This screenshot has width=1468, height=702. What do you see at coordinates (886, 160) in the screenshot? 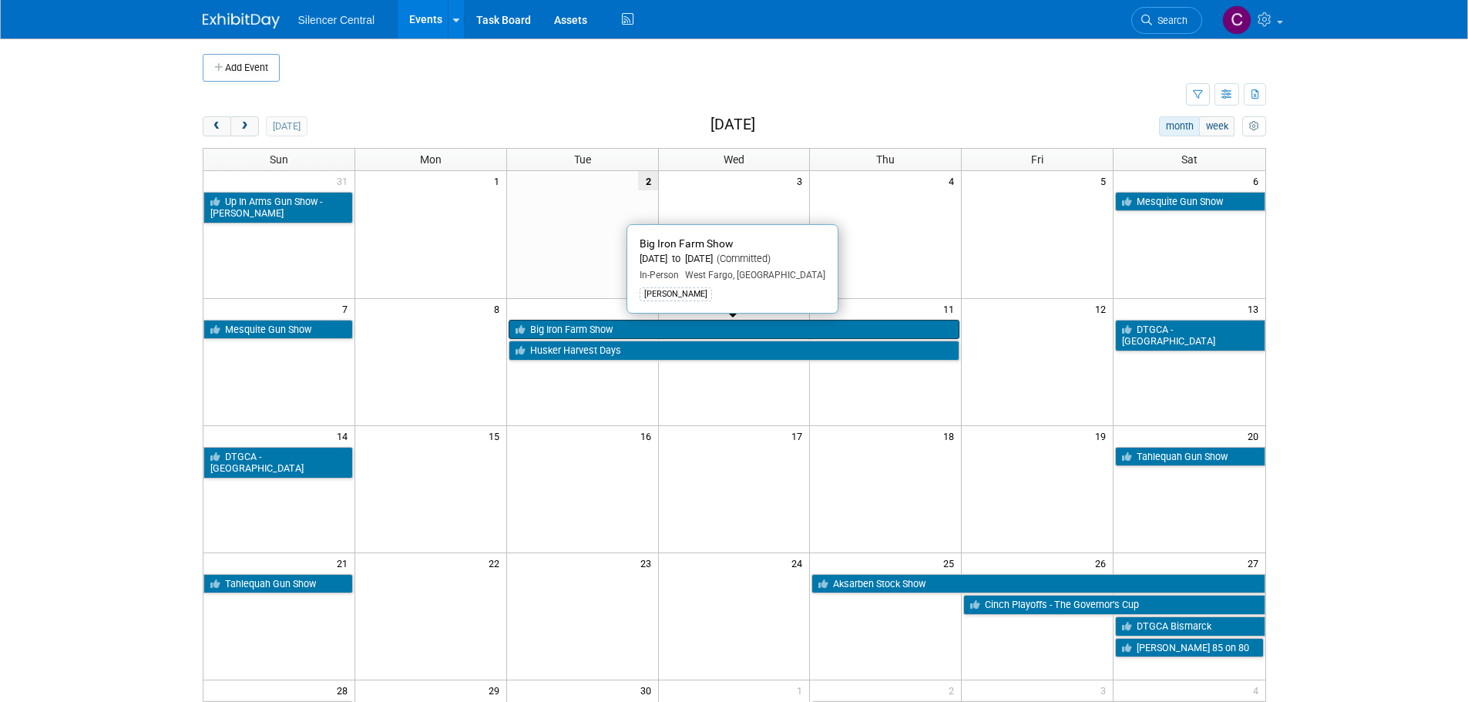
I see `span: Thu` at bounding box center [886, 160].